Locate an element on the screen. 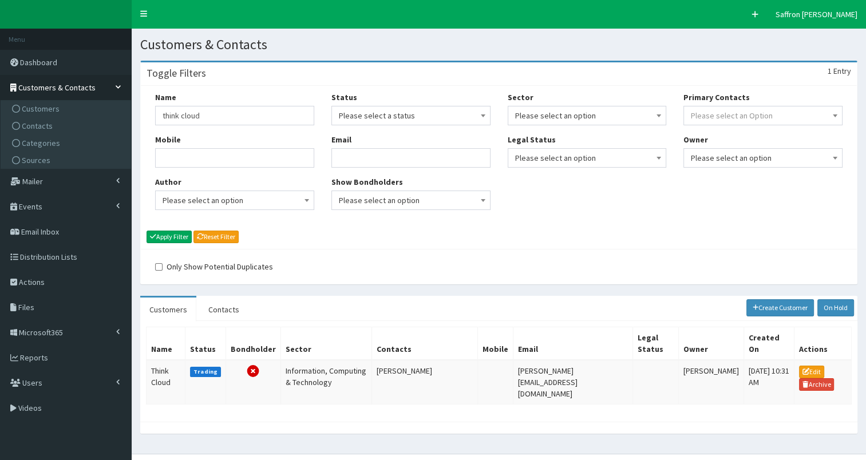 Image resolution: width=866 pixels, height=460 pixels. span: Customers & Contacts is located at coordinates (57, 88).